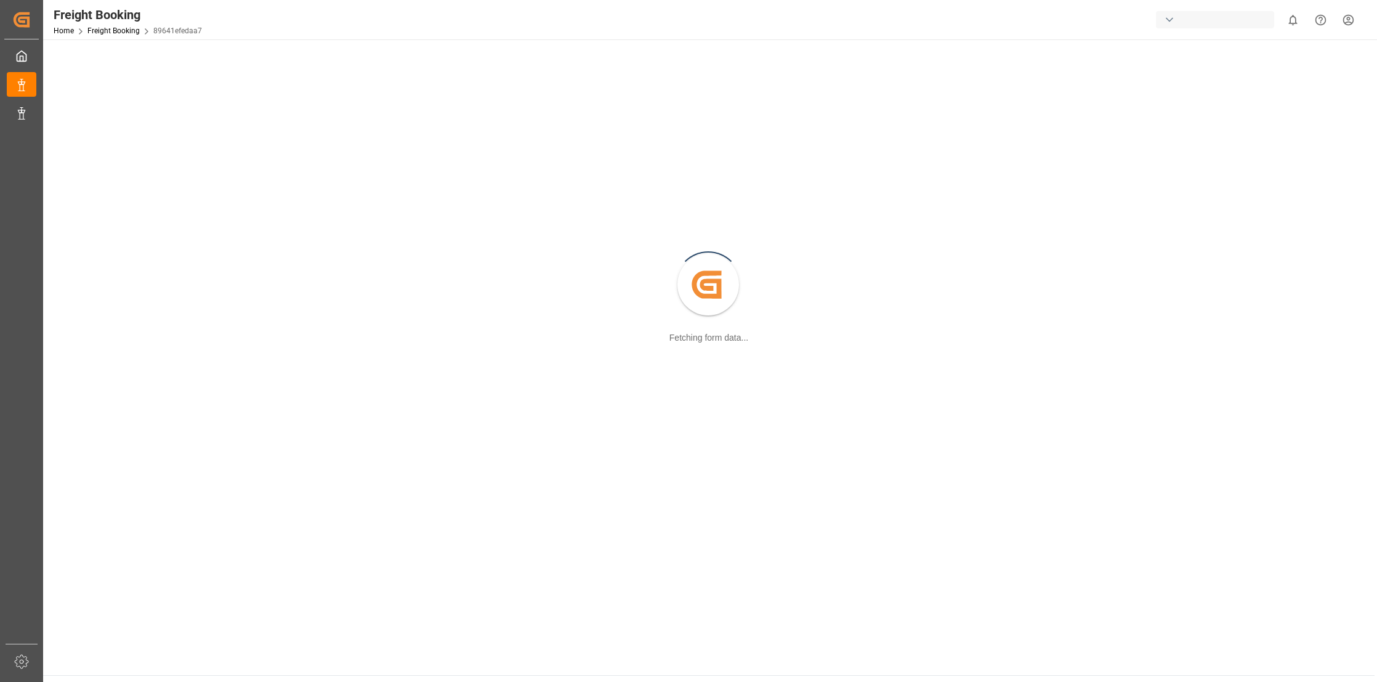 Image resolution: width=1377 pixels, height=682 pixels. I want to click on div: Freight Booking, so click(127, 15).